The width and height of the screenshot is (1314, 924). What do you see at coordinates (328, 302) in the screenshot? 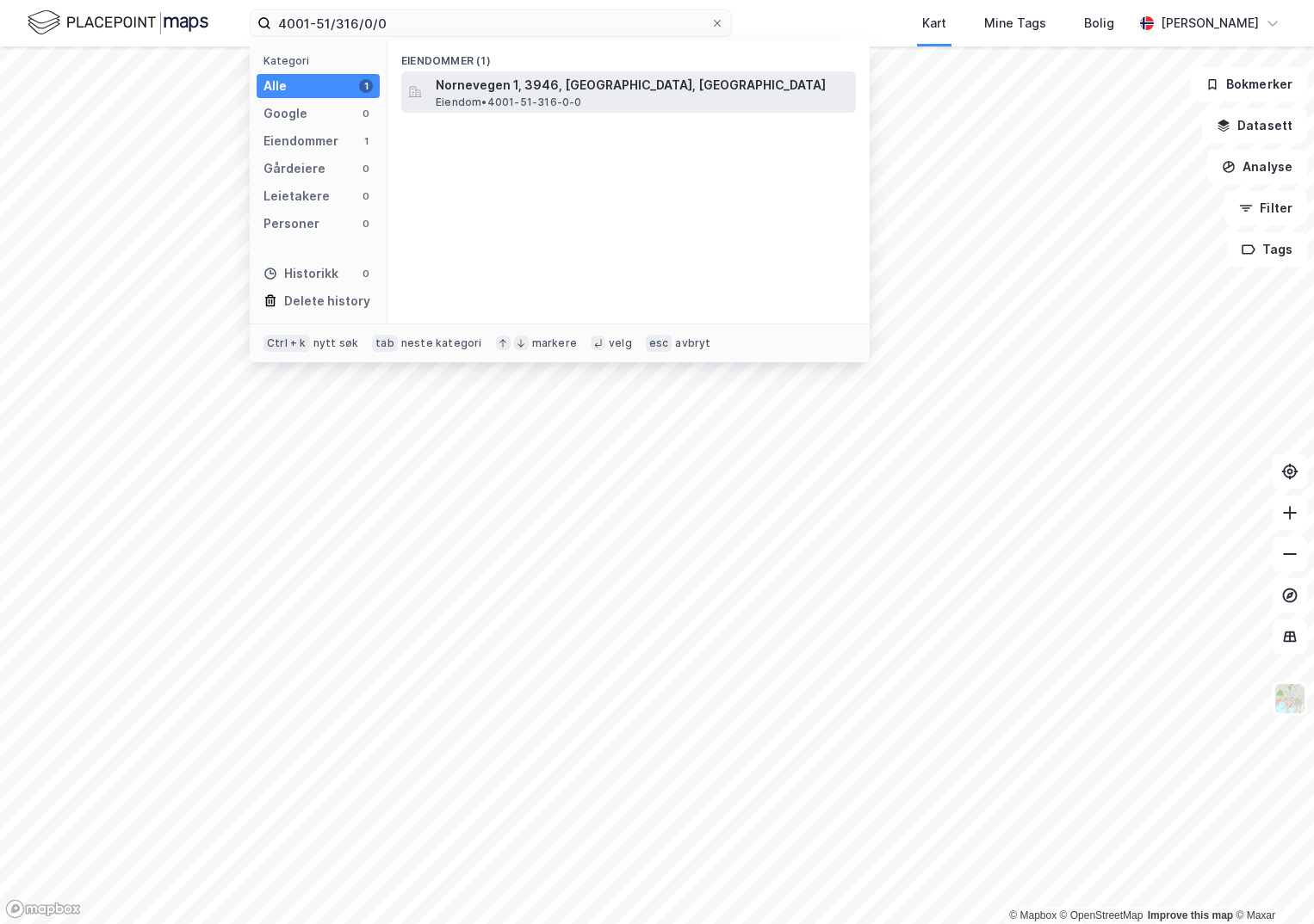
I see `div: Delete history` at bounding box center [328, 302].